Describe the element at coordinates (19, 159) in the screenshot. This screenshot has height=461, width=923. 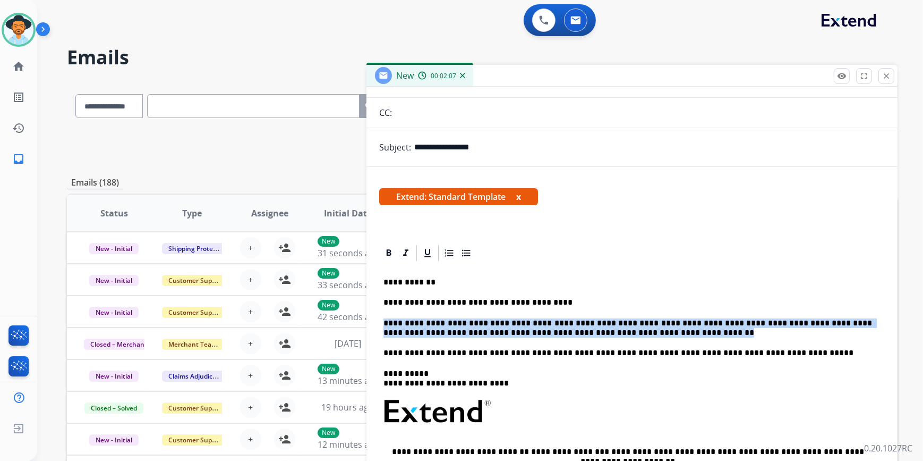
I see `mat-icon: inbox` at that location.